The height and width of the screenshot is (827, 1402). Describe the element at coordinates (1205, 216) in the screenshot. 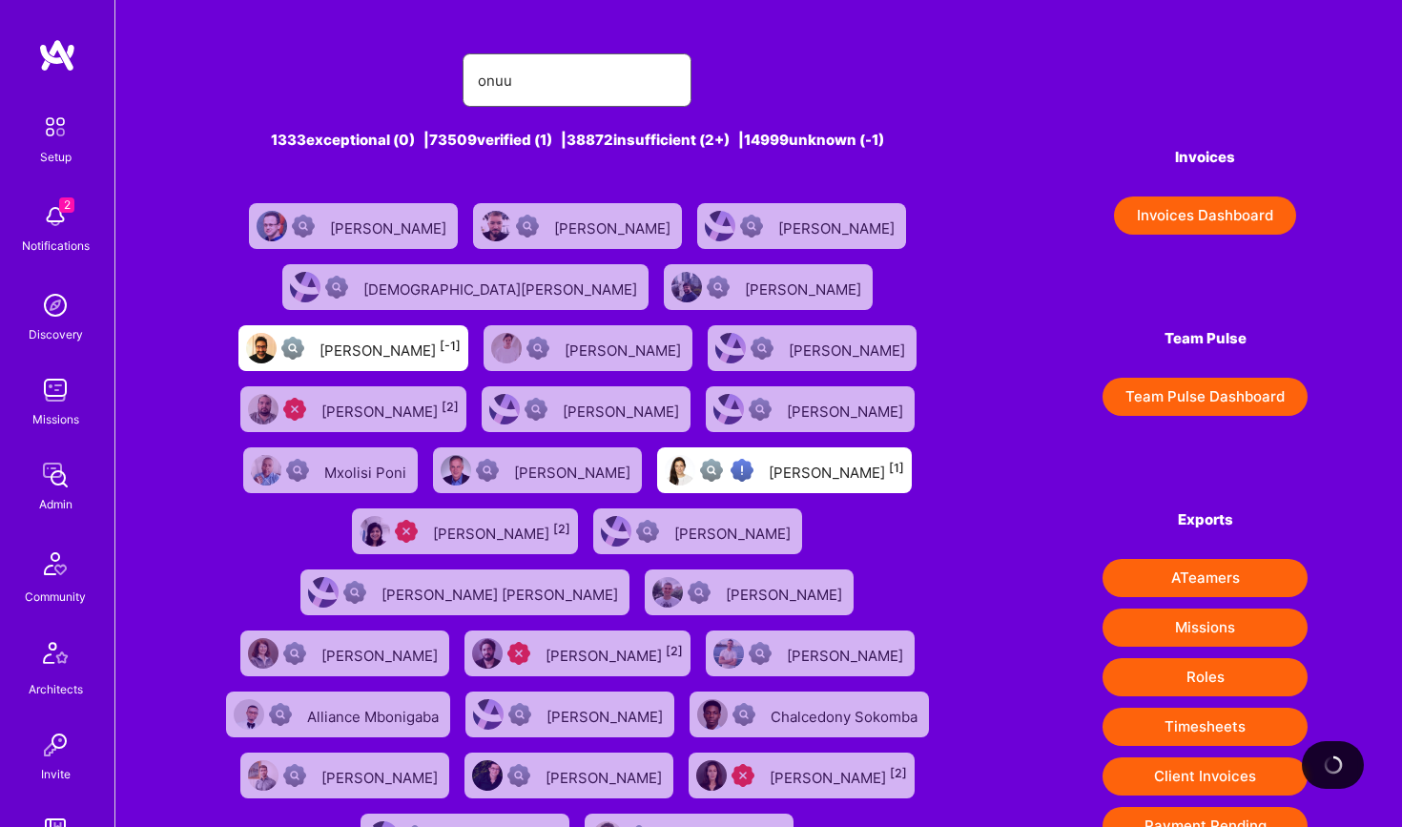

I see `button: Invoices Dashboard` at that location.